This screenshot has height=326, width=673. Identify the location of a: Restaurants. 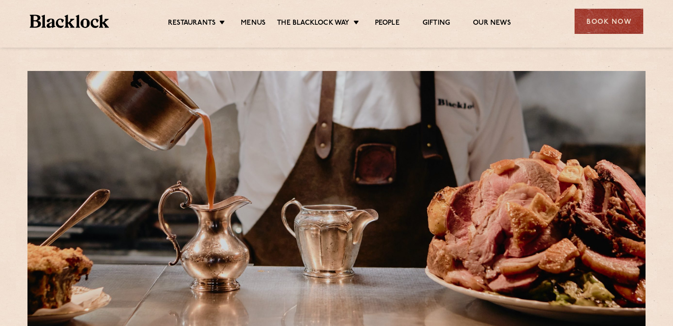
(192, 24).